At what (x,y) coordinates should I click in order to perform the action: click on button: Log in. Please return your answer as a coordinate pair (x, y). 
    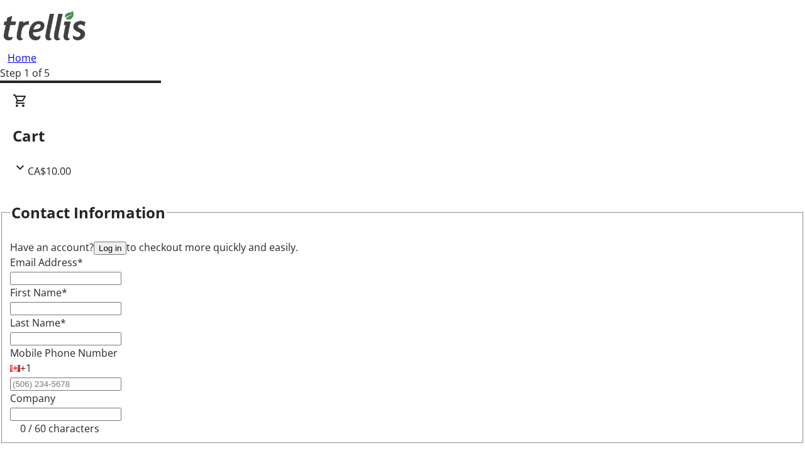
    Looking at the image, I should click on (110, 248).